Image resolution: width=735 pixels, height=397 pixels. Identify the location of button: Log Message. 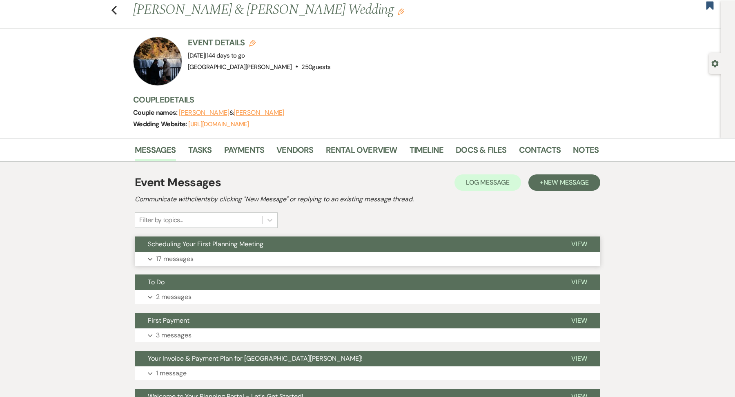
(487, 182).